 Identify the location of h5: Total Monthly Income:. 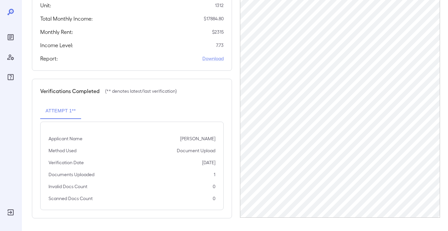
(66, 19).